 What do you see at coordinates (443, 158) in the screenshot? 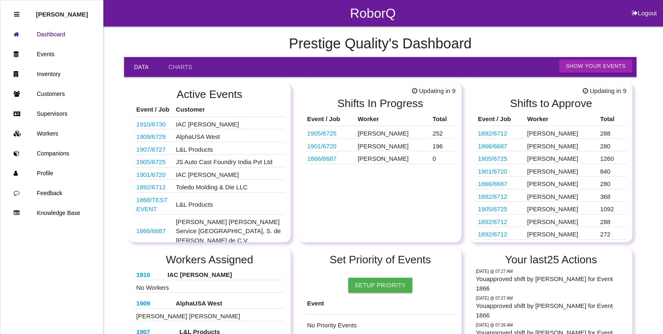
I see `td: 0` at bounding box center [443, 158].